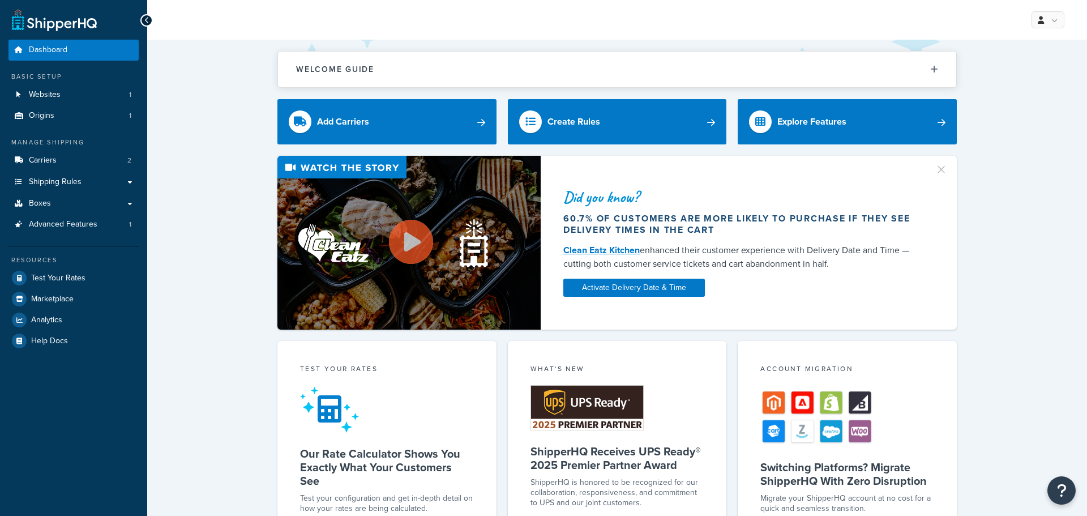  What do you see at coordinates (617, 69) in the screenshot?
I see `button: Welcome Guide` at bounding box center [617, 69].